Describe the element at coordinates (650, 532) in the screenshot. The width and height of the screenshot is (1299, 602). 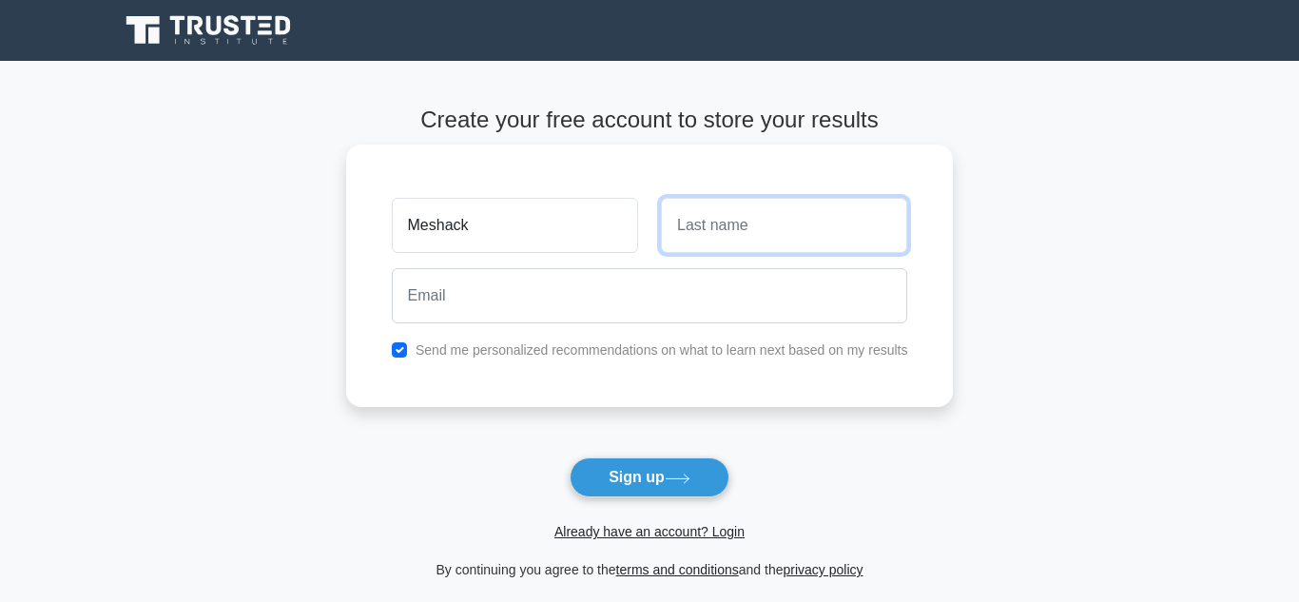
I see `a: Already have an account? Login` at that location.